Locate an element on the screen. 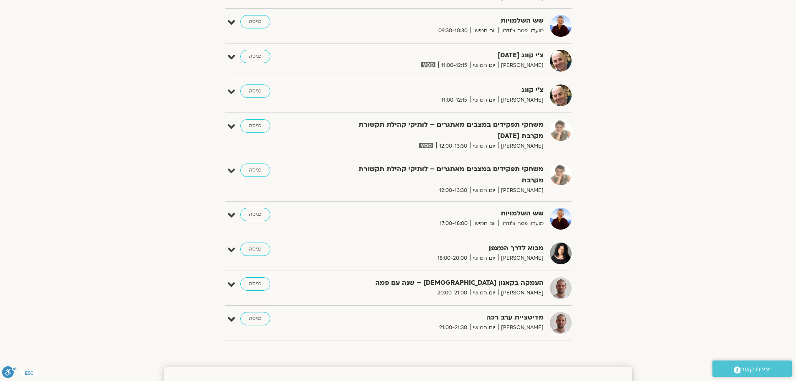 This screenshot has height=381, width=796. strong: צ'י קונג is located at coordinates (441, 90).